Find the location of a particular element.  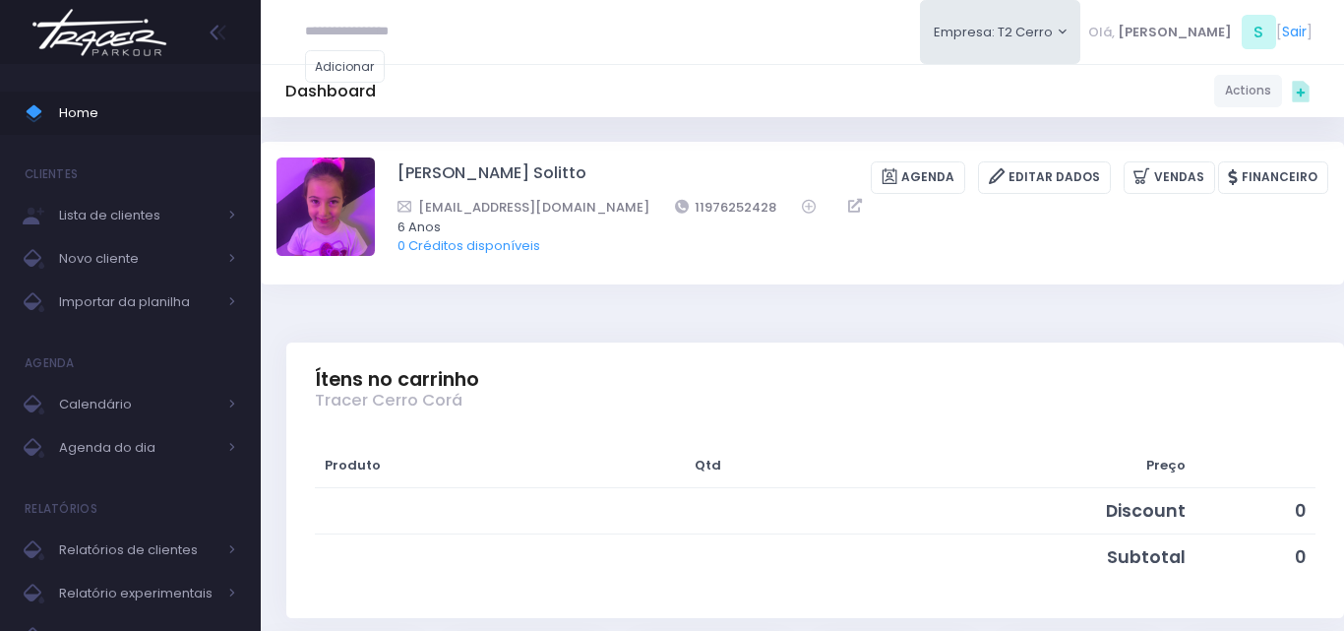

span: Importar da planilha is located at coordinates (138, 302).